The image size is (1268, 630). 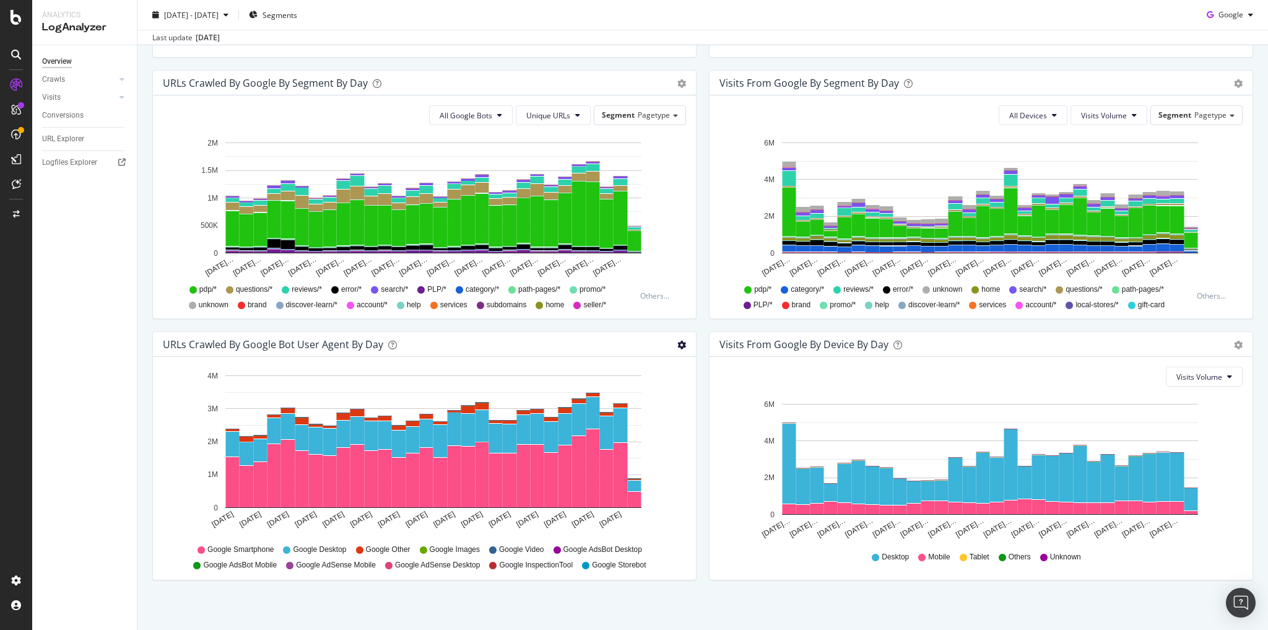 I want to click on span: Google Desktop, so click(x=320, y=549).